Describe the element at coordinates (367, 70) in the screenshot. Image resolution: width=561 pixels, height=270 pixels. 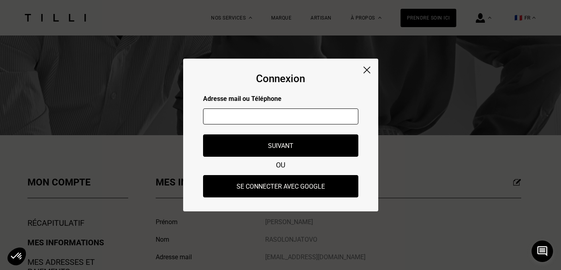
I see `img: close` at that location.